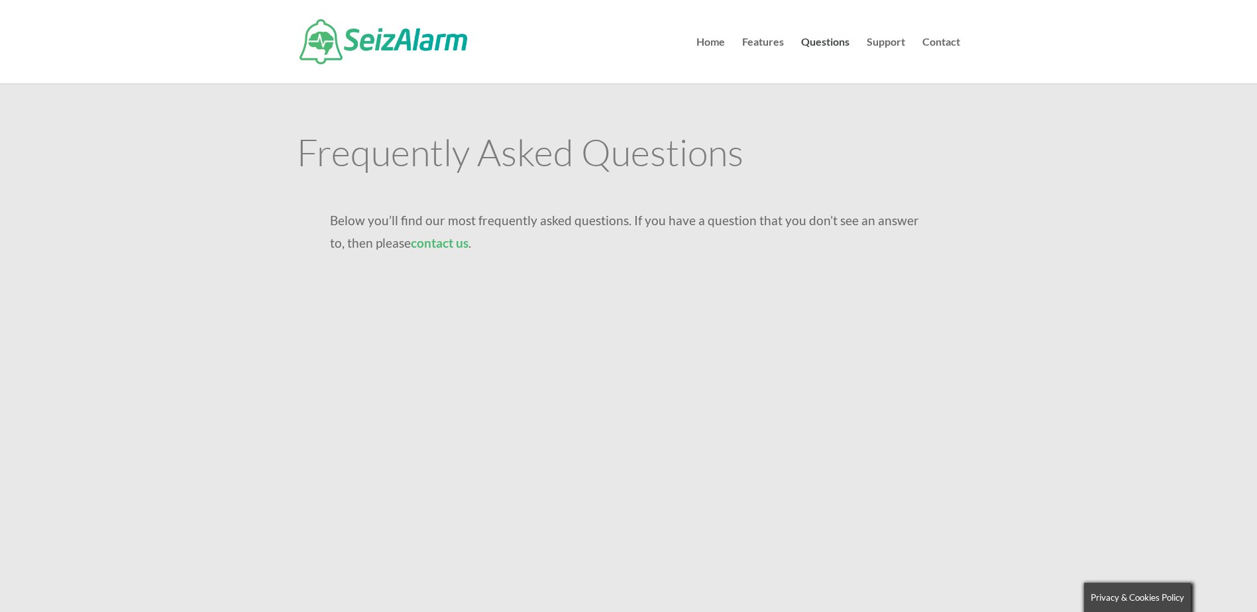 This screenshot has width=1257, height=612. Describe the element at coordinates (886, 60) in the screenshot. I see `a: Support` at that location.